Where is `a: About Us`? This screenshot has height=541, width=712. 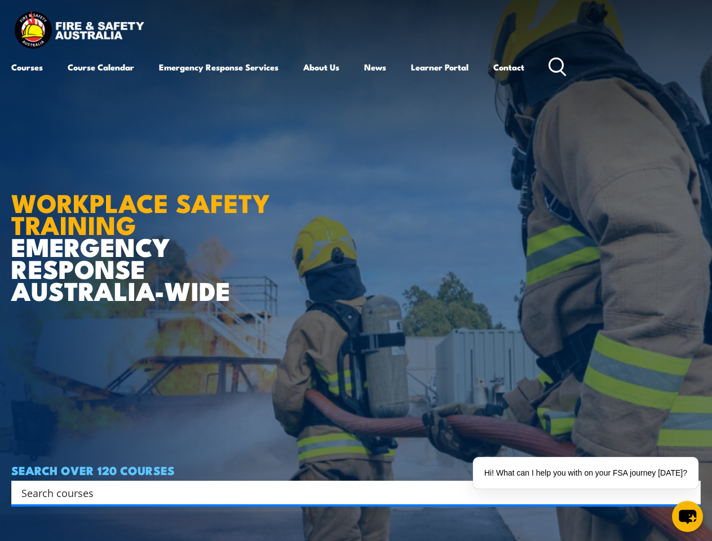 a: About Us is located at coordinates (322, 67).